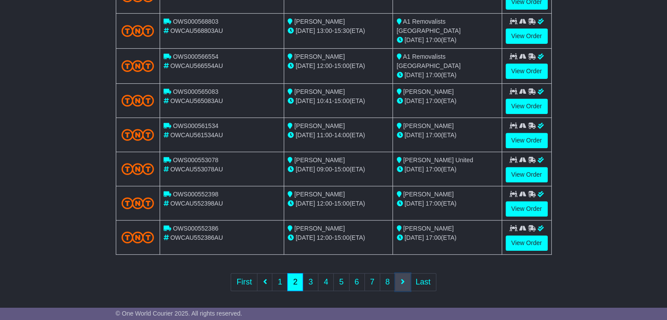 This screenshot has width=667, height=320. What do you see at coordinates (196, 126) in the screenshot?
I see `span: OWS000561534` at bounding box center [196, 126].